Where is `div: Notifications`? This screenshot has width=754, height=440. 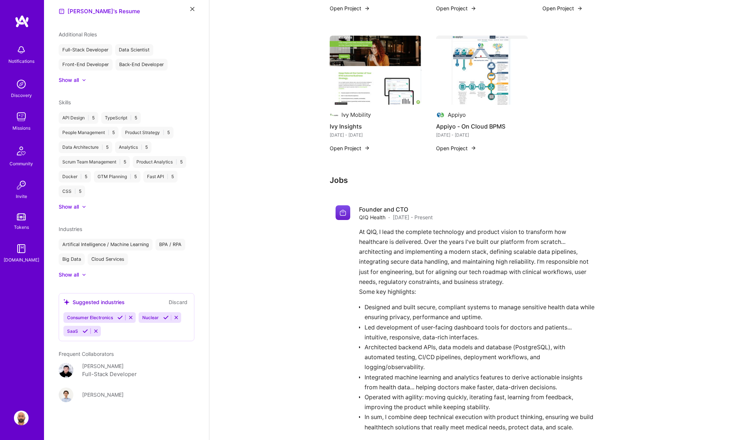 div: Notifications is located at coordinates (21, 61).